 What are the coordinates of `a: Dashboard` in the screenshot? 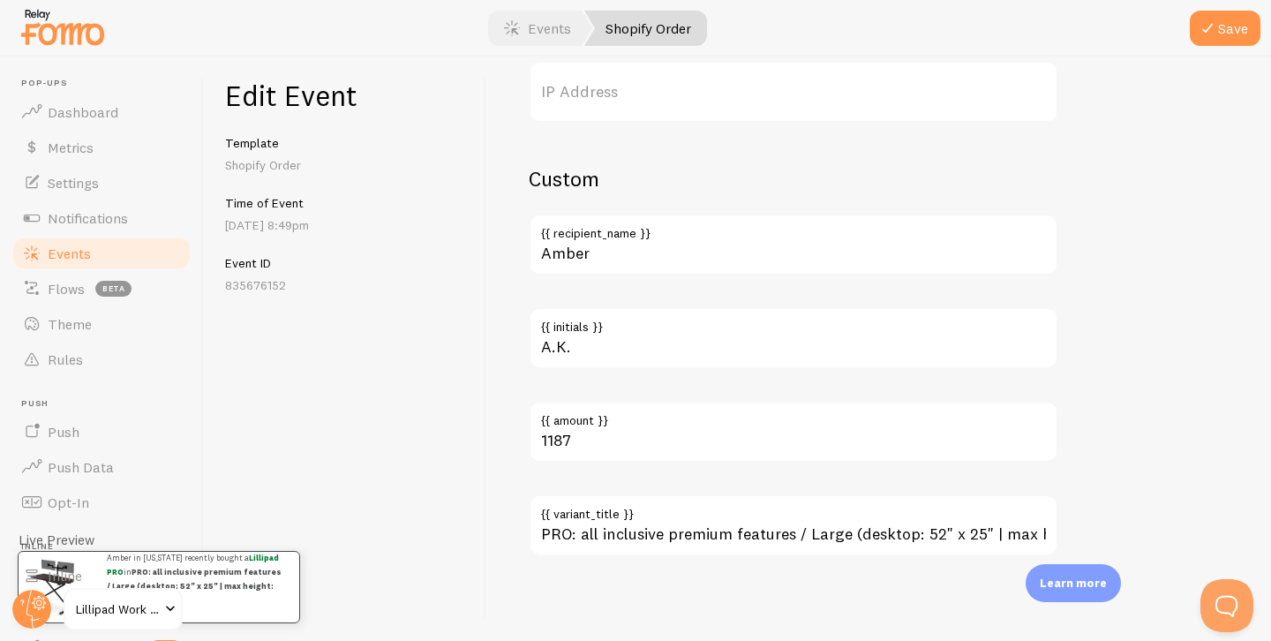 It's located at (102, 112).